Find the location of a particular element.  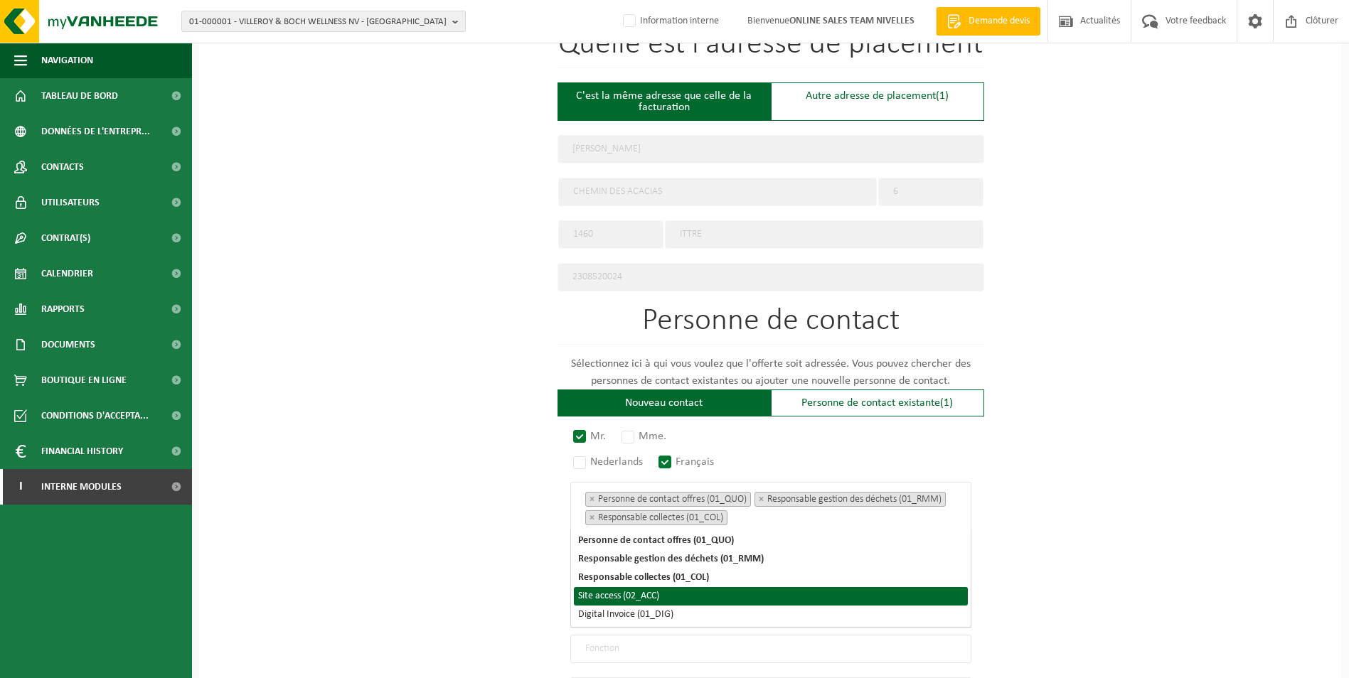

h1: Personne de contact is located at coordinates (771, 325).